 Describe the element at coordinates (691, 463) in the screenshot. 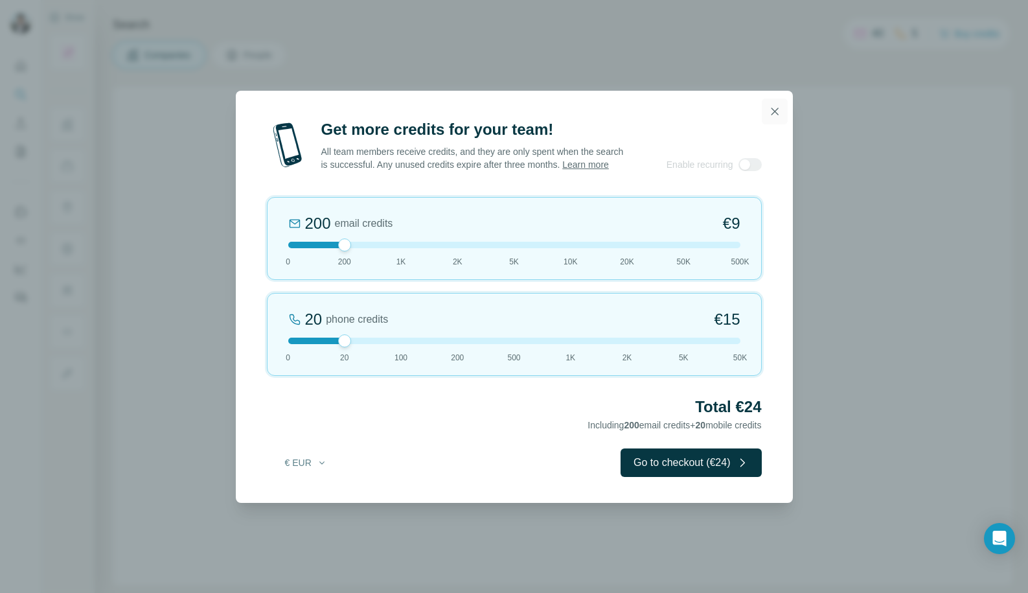

I see `button: Go to checkout (€24)` at that location.